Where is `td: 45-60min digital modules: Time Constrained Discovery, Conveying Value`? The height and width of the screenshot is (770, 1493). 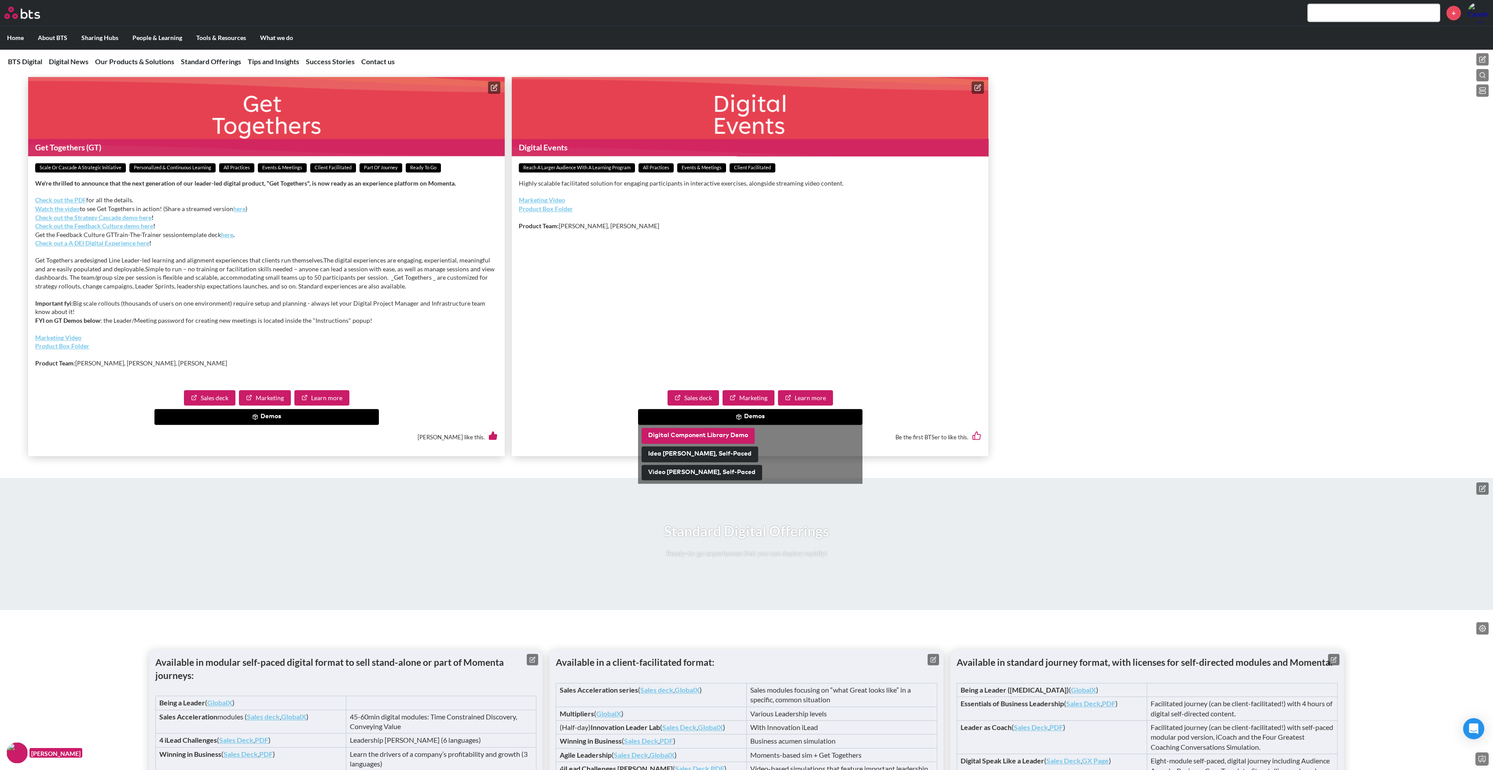
td: 45-60min digital modules: Time Constrained Discovery, Conveying Value is located at coordinates (441, 722).